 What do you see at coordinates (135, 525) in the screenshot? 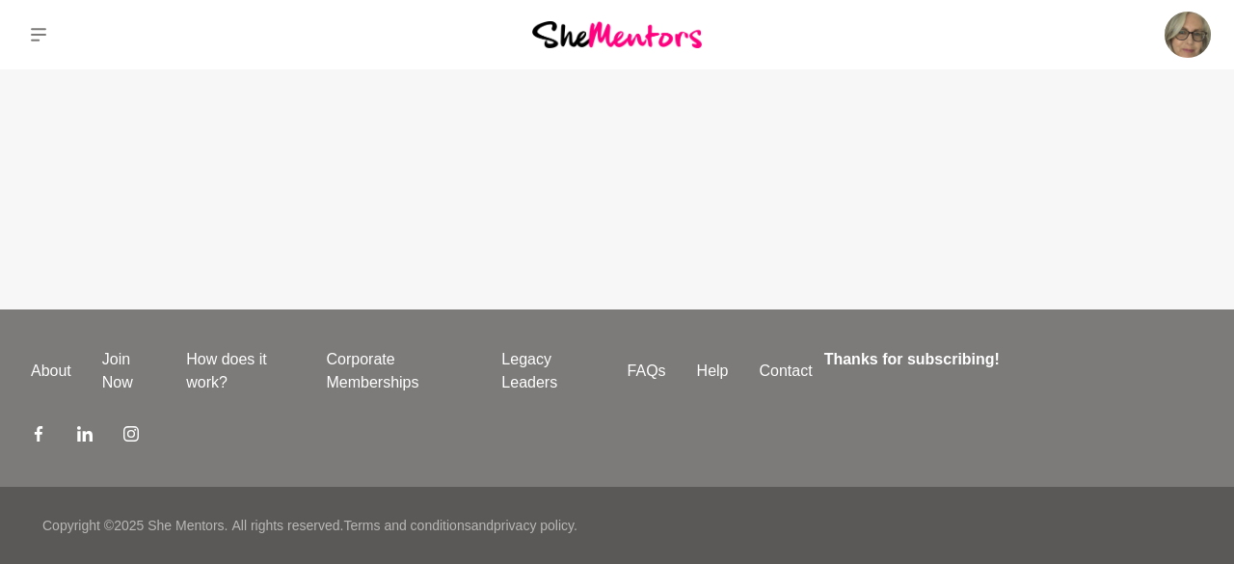
I see `p: Copyright © 2025 She Mentors .` at bounding box center [135, 525].